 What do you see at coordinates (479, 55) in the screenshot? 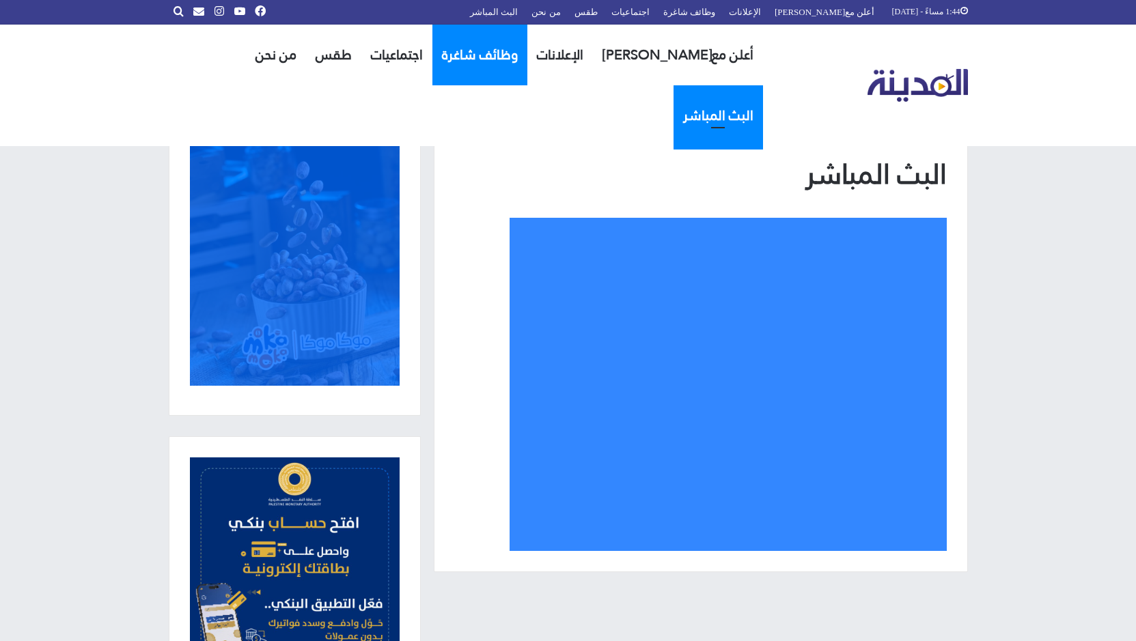
I see `a: وظائف شاغرة` at bounding box center [479, 55].